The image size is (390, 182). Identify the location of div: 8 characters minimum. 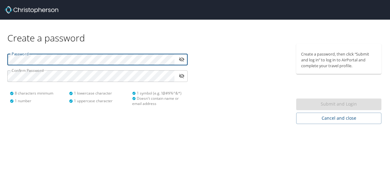
(39, 93).